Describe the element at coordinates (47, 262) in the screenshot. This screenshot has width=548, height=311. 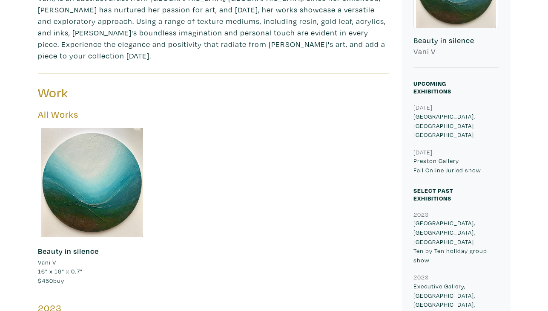
I see `li: Vani V` at that location.